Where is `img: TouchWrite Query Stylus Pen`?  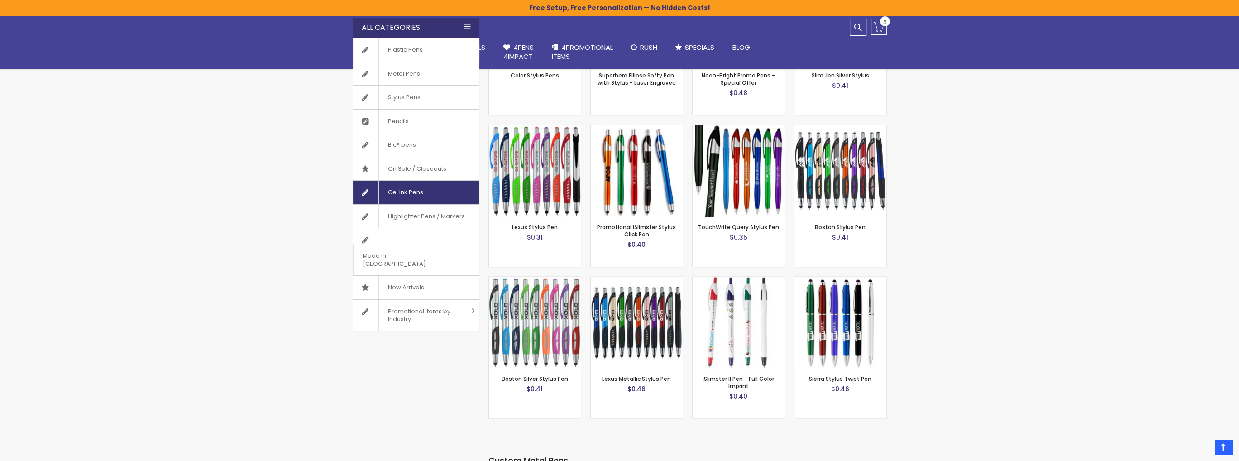
img: TouchWrite Query Stylus Pen is located at coordinates (738, 171).